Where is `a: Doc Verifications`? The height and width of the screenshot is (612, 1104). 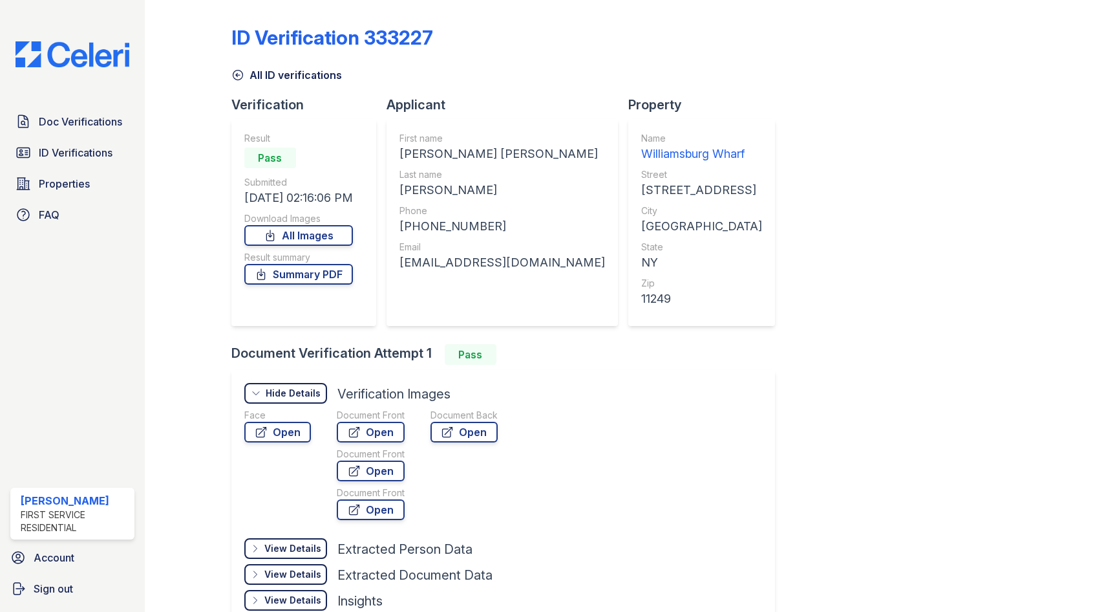 a: Doc Verifications is located at coordinates (72, 122).